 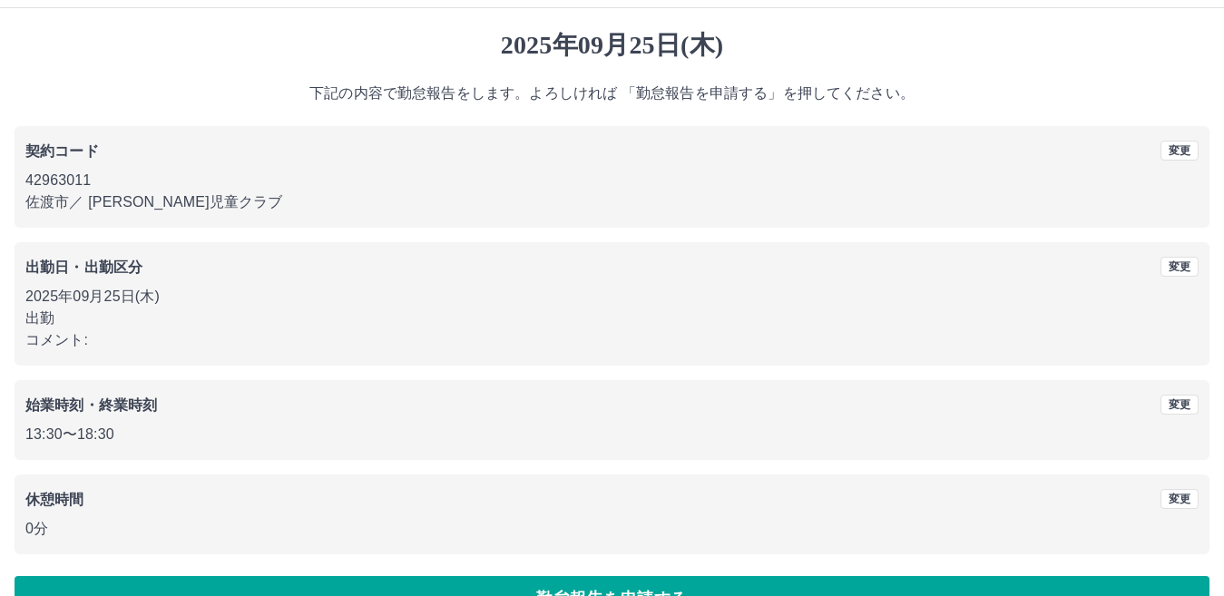 I want to click on b: 始業時刻・終業時刻, so click(x=91, y=405).